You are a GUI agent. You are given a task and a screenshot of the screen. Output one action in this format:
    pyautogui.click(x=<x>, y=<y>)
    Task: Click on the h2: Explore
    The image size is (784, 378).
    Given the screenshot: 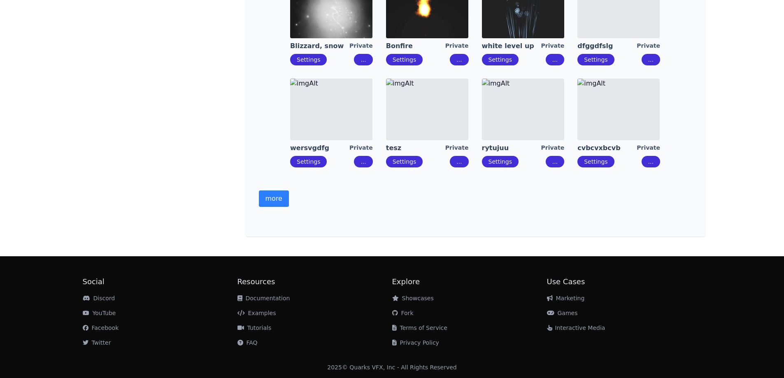 What is the action you would take?
    pyautogui.click(x=470, y=282)
    